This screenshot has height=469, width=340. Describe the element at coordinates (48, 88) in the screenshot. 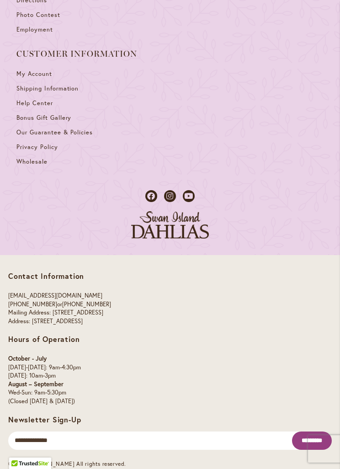

I see `span: Shipping Information` at that location.